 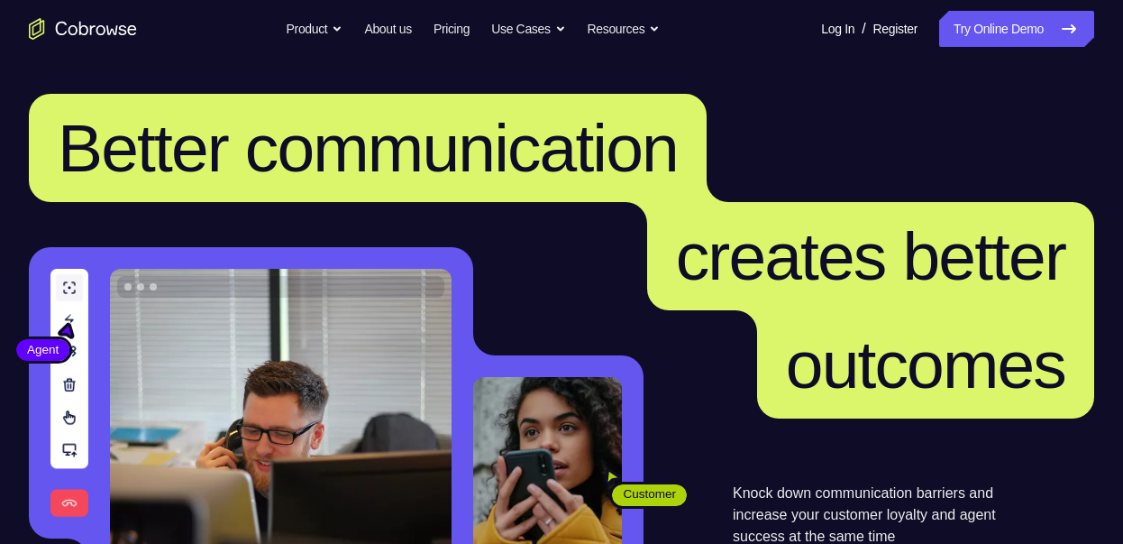 What do you see at coordinates (871, 256) in the screenshot?
I see `span: creates better` at bounding box center [871, 256].